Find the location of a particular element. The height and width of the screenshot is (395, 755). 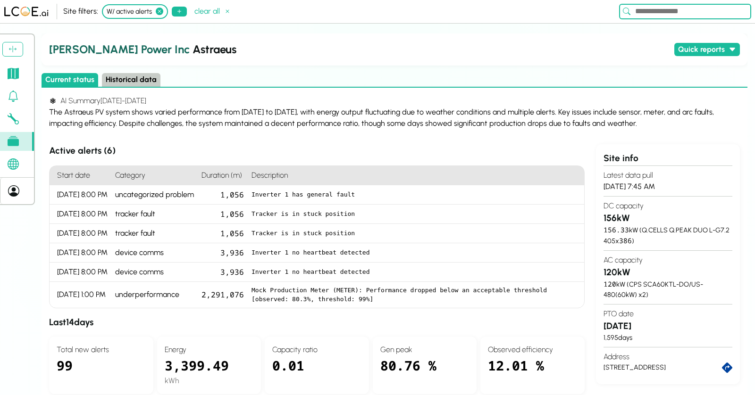

div: kWh is located at coordinates (209, 381).